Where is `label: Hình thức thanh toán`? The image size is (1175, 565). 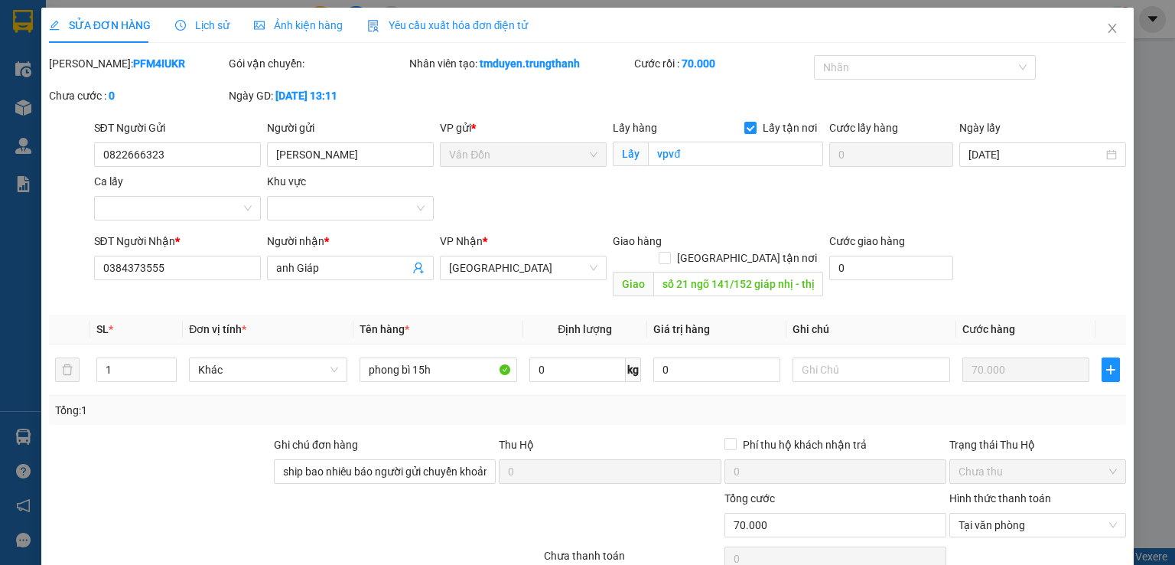 label: Hình thức thanh toán is located at coordinates (1000, 498).